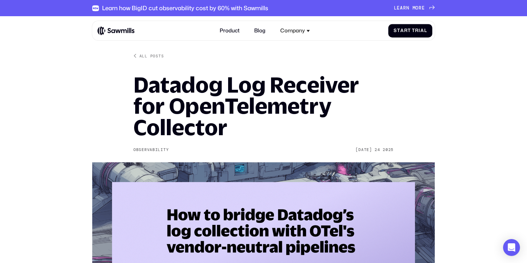 The width and height of the screenshot is (527, 263). I want to click on div: 24, so click(377, 150).